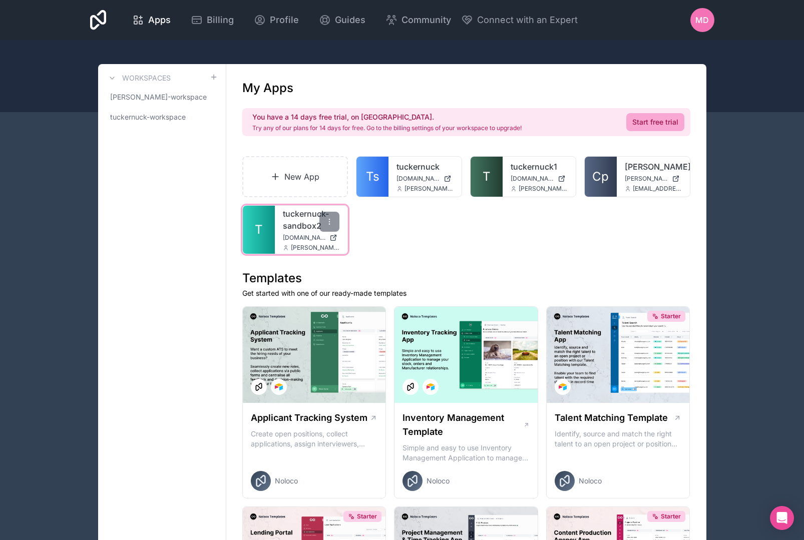 Image resolution: width=804 pixels, height=540 pixels. Describe the element at coordinates (276, 20) in the screenshot. I see `a: Profile` at that location.